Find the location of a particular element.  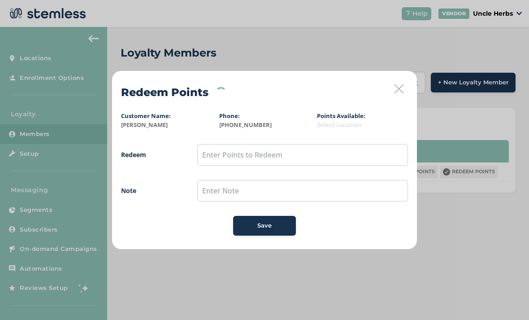

h2: Redeem Points is located at coordinates (165, 92).